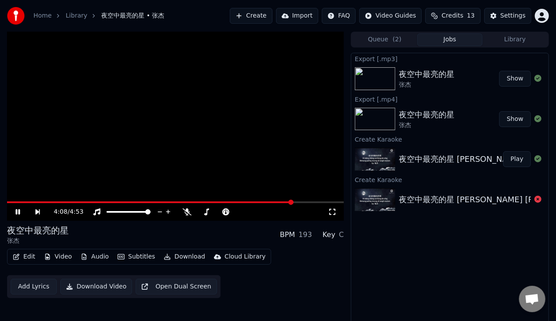 The width and height of the screenshot is (556, 321). Describe the element at coordinates (390, 16) in the screenshot. I see `button: Video Guides` at that location.